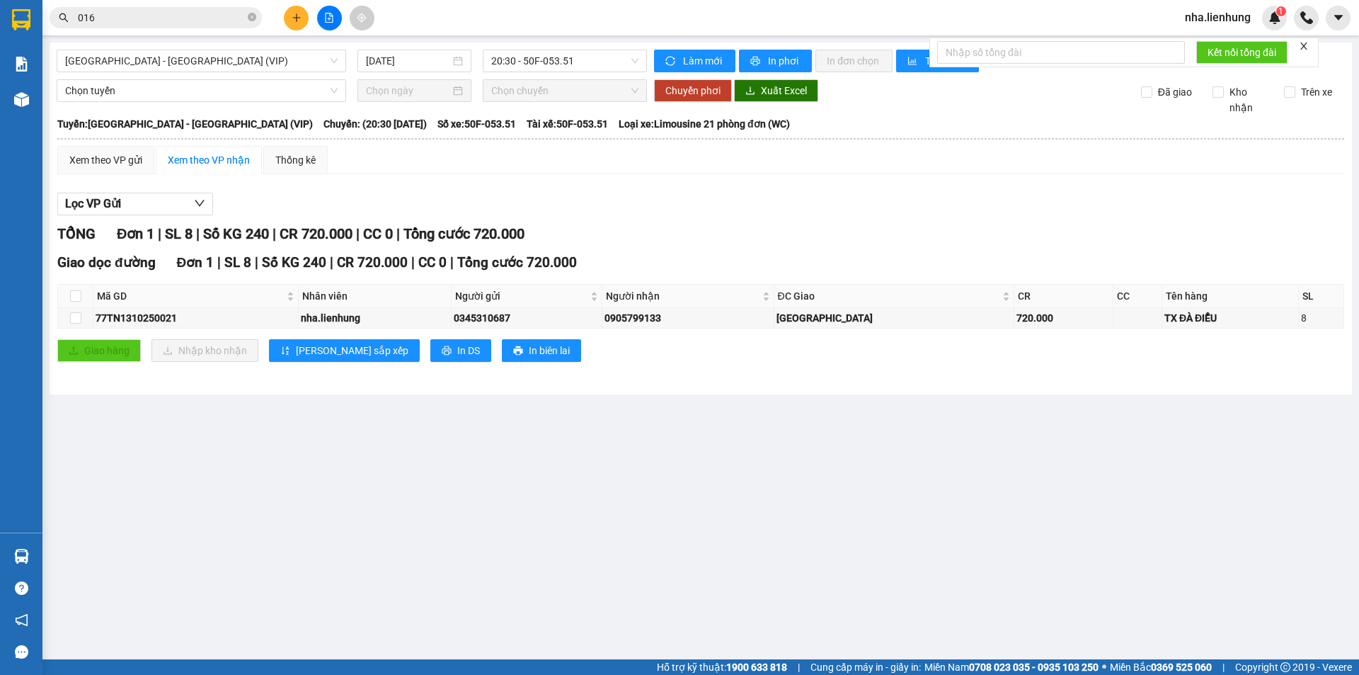 The width and height of the screenshot is (1359, 675). I want to click on span: Làm mới, so click(704, 61).